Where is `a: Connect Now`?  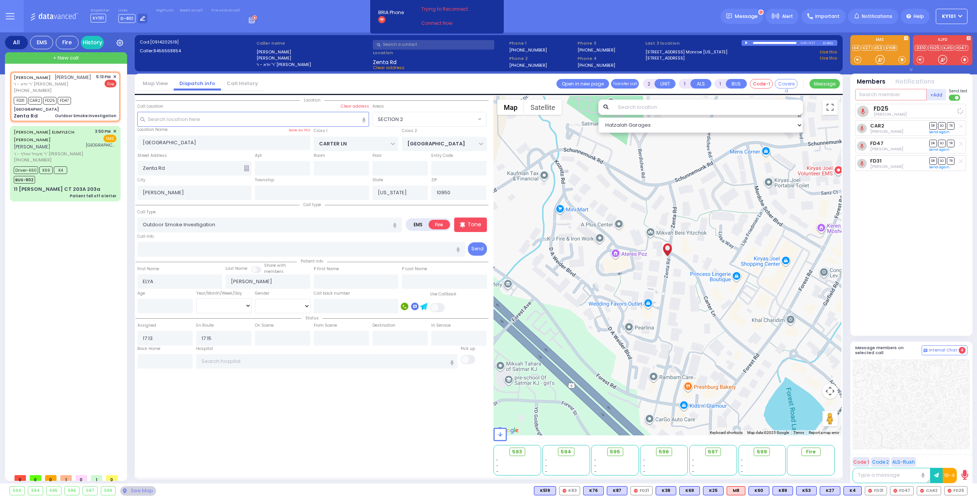 a: Connect Now is located at coordinates (451, 23).